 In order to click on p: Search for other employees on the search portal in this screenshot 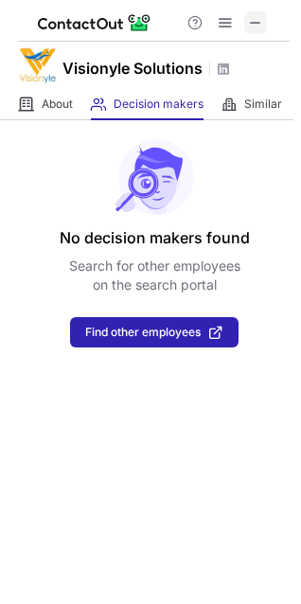, I will do `click(154, 275)`.